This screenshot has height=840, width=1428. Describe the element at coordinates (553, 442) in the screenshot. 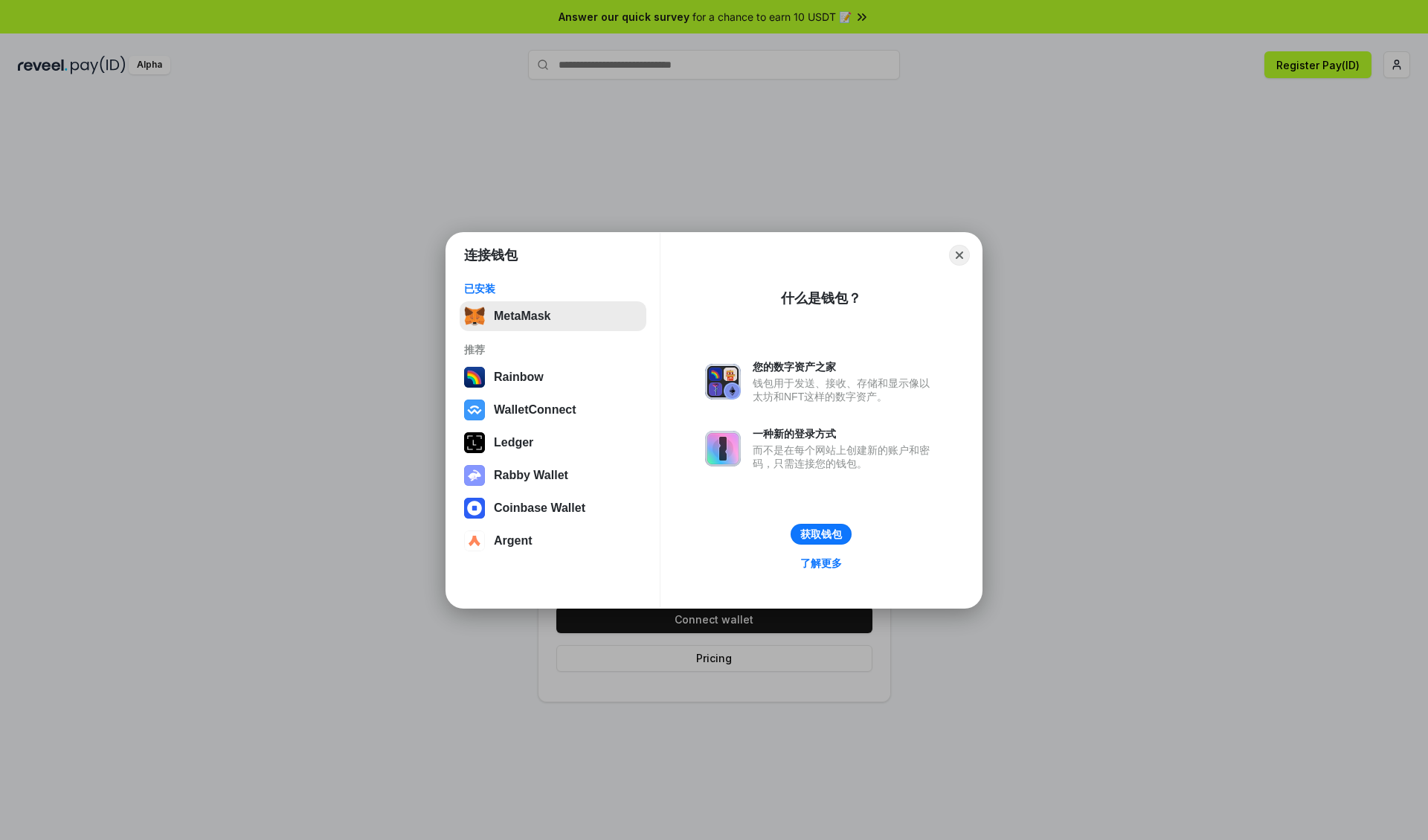

I see `button: Ledger` at that location.